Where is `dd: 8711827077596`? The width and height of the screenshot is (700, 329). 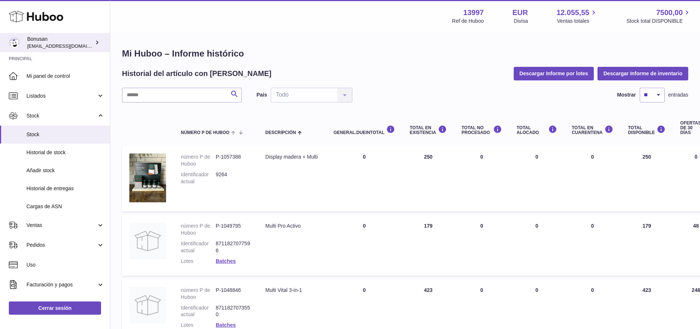
dd: 8711827077596 is located at coordinates (233, 247).